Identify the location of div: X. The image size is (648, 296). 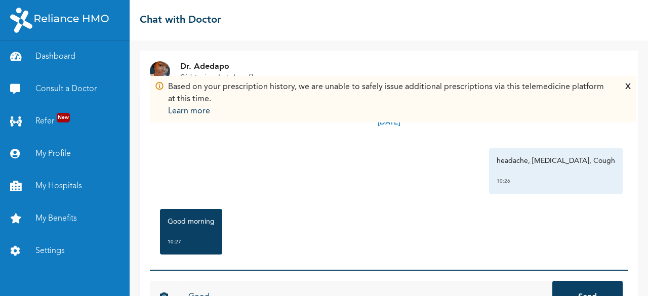
(628, 99).